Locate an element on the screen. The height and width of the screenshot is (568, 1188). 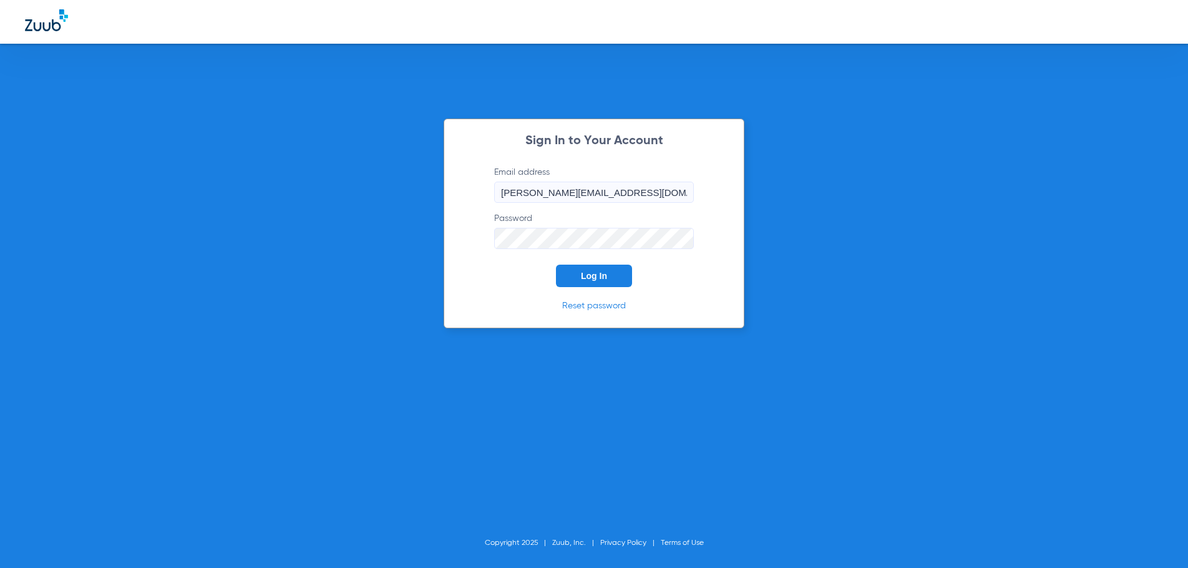
li: Copyright 2025 is located at coordinates (518, 543).